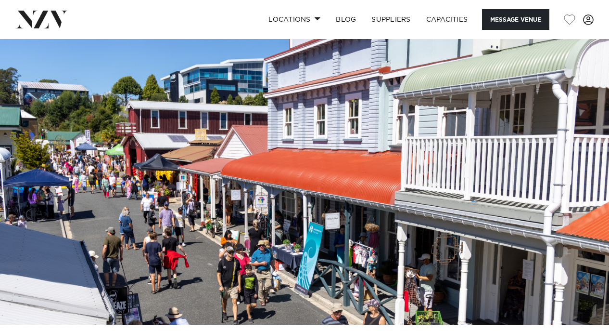  I want to click on img: nzv-logo.png, so click(41, 19).